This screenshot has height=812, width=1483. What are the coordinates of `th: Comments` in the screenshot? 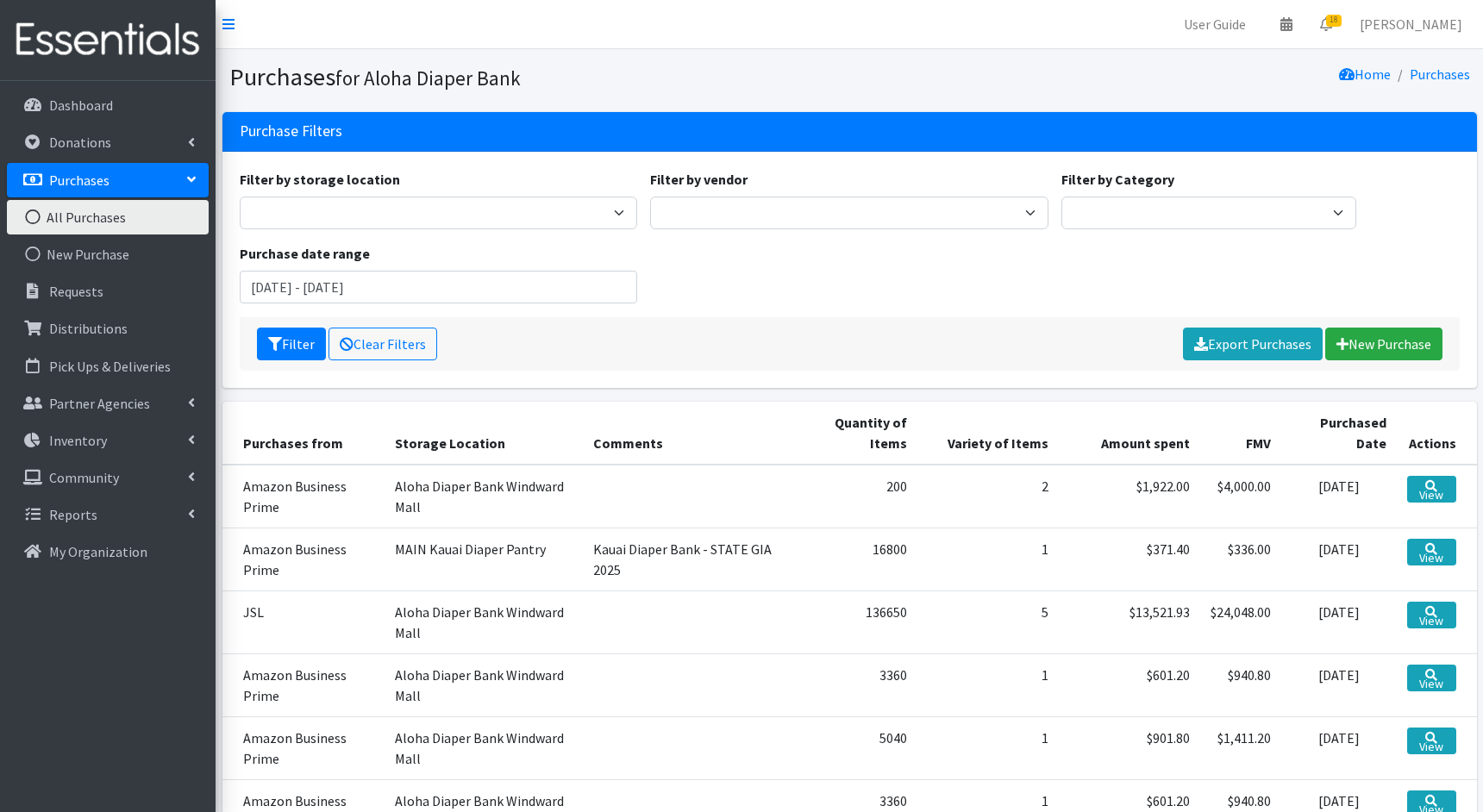 It's located at (687, 432).